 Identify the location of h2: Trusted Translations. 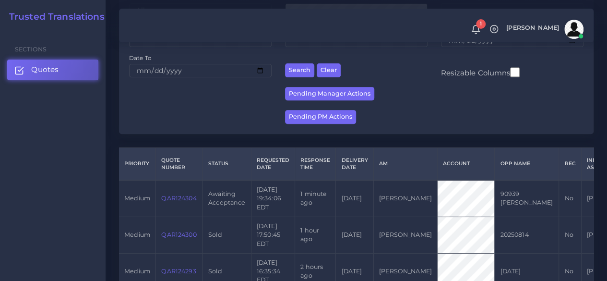
(53, 17).